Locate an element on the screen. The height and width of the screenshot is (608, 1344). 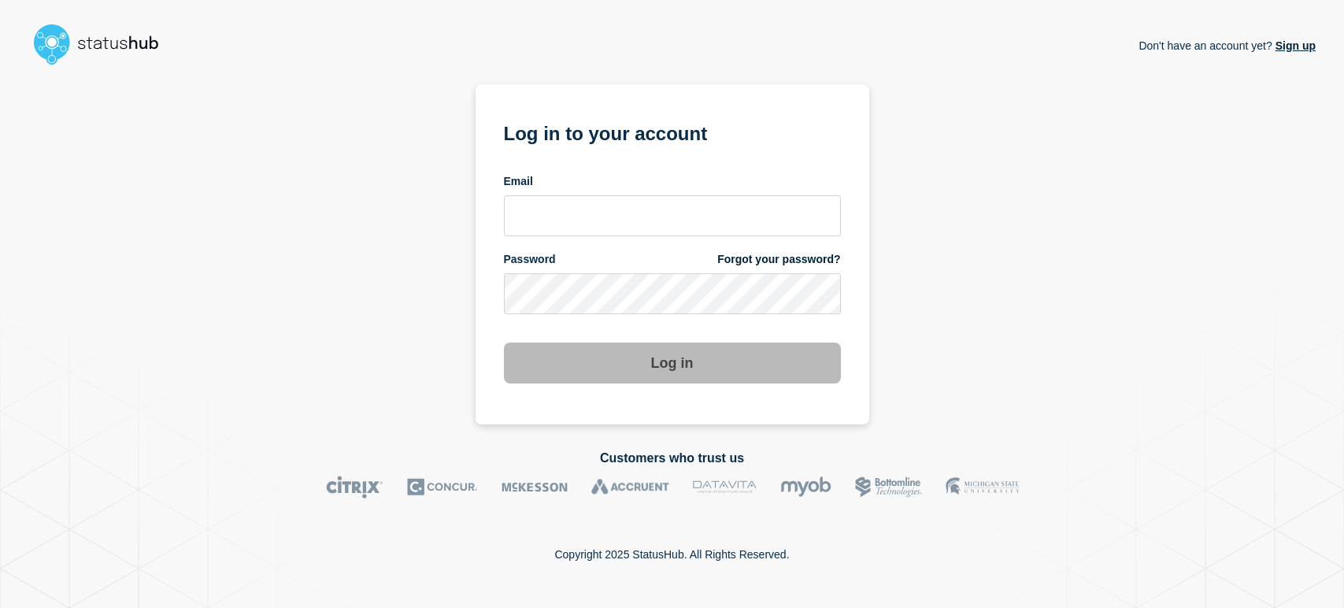
span: Password is located at coordinates (530, 259).